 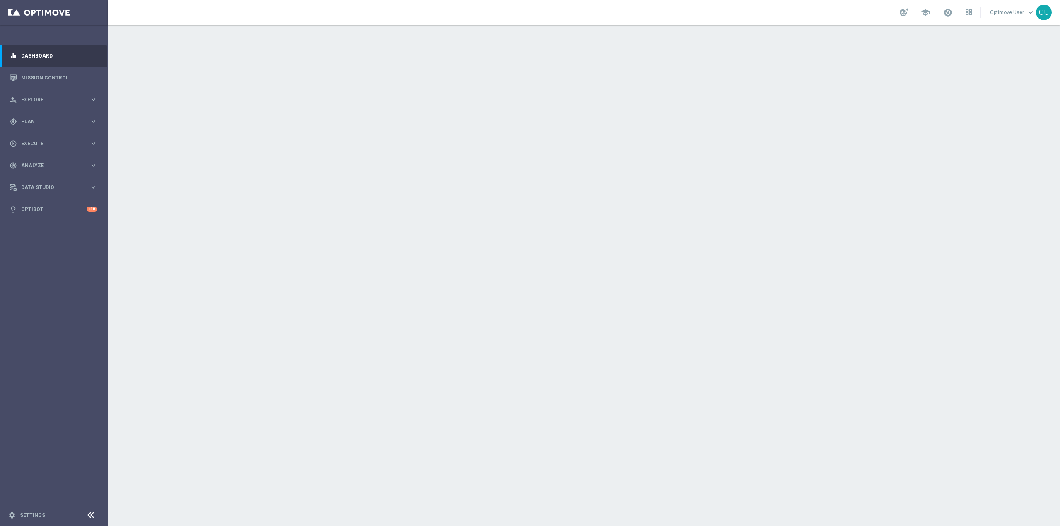 What do you see at coordinates (53, 188) in the screenshot?
I see `div: Data Studio keyboard_arrow_right` at bounding box center [53, 188].